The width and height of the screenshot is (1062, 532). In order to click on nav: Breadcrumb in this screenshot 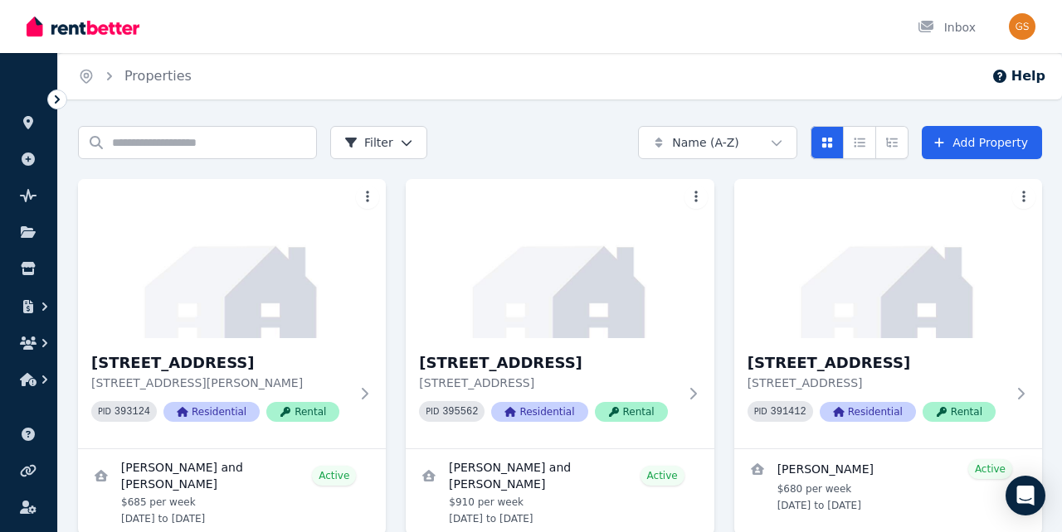, I will do `click(134, 76)`.